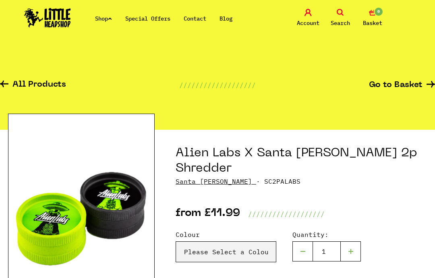 Image resolution: width=435 pixels, height=278 pixels. Describe the element at coordinates (341, 23) in the screenshot. I see `span: Search` at that location.